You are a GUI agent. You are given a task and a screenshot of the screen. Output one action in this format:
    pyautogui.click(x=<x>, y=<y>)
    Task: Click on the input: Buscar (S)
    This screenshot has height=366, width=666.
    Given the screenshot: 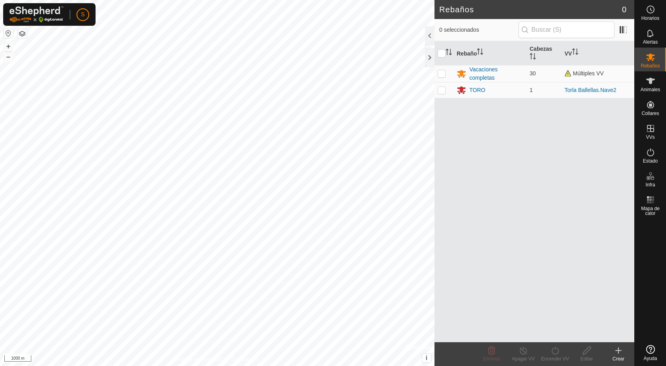 What is the action you would take?
    pyautogui.click(x=567, y=30)
    